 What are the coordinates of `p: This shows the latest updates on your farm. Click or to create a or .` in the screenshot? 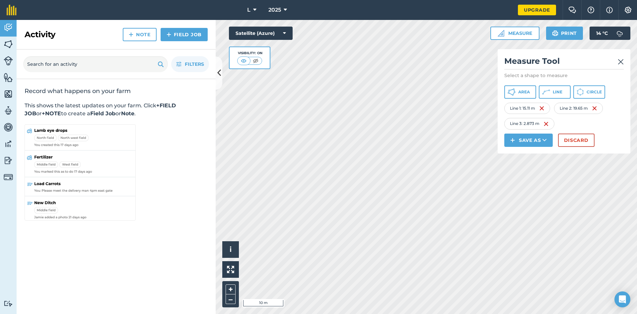 It's located at (116, 110).